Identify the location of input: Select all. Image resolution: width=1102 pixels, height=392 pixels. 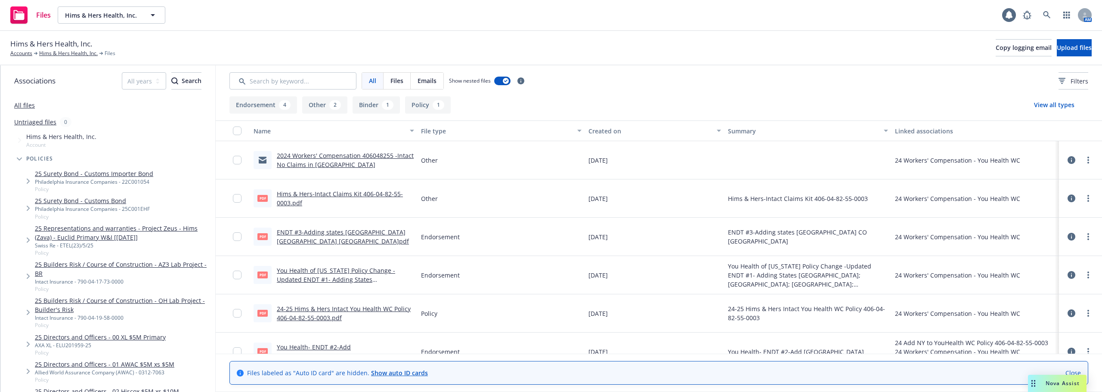
(237, 131).